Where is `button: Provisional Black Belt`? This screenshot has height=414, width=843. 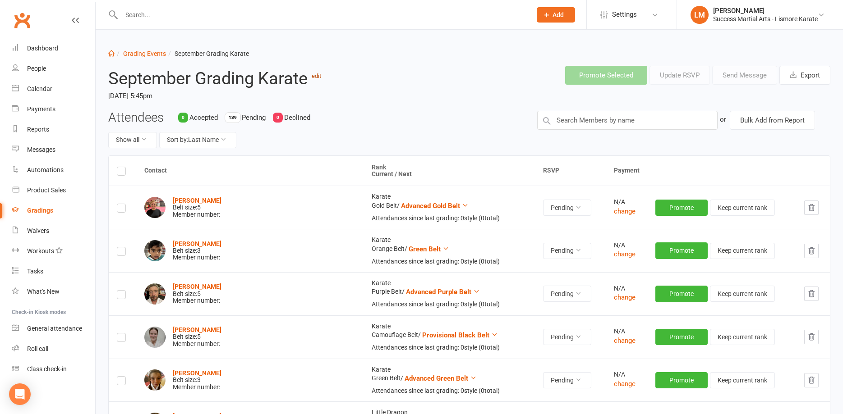 button: Provisional Black Belt is located at coordinates (460, 336).